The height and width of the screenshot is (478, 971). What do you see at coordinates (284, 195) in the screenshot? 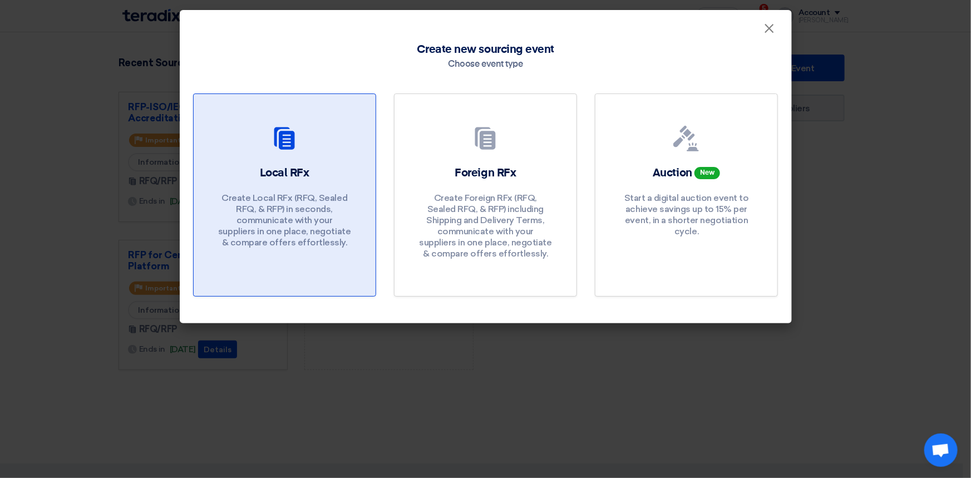
I see `a: Local RFx Create Local RFx (RFQ, Sealed RFQ, & RFP) in seconds, communicate with your suppliers i...` at bounding box center [284, 195].